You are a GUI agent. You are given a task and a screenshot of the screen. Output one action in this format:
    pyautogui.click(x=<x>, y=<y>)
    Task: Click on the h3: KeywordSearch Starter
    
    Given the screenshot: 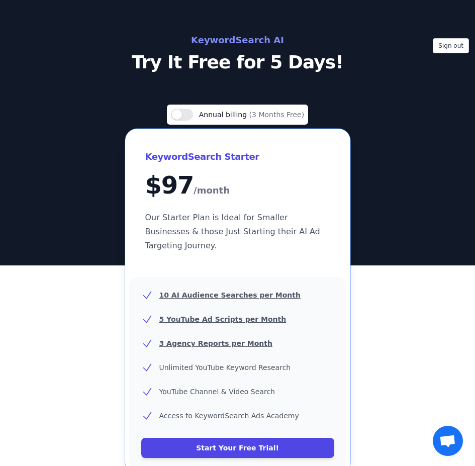 What is the action you would take?
    pyautogui.click(x=238, y=157)
    